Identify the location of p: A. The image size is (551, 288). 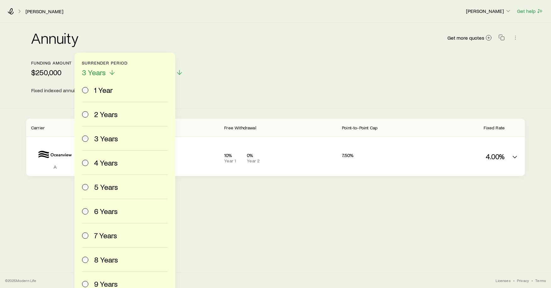
(55, 167).